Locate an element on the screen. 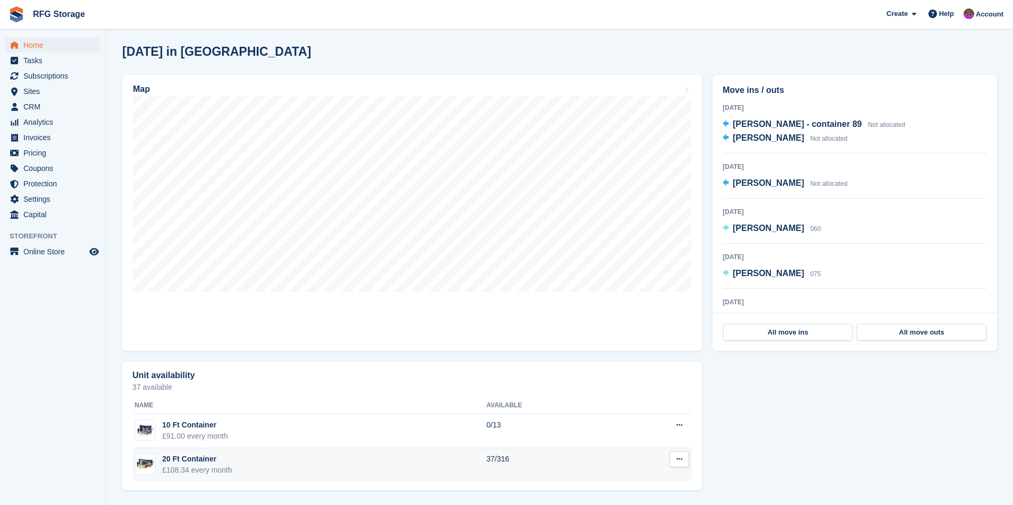  span: Invoices is located at coordinates (55, 138).